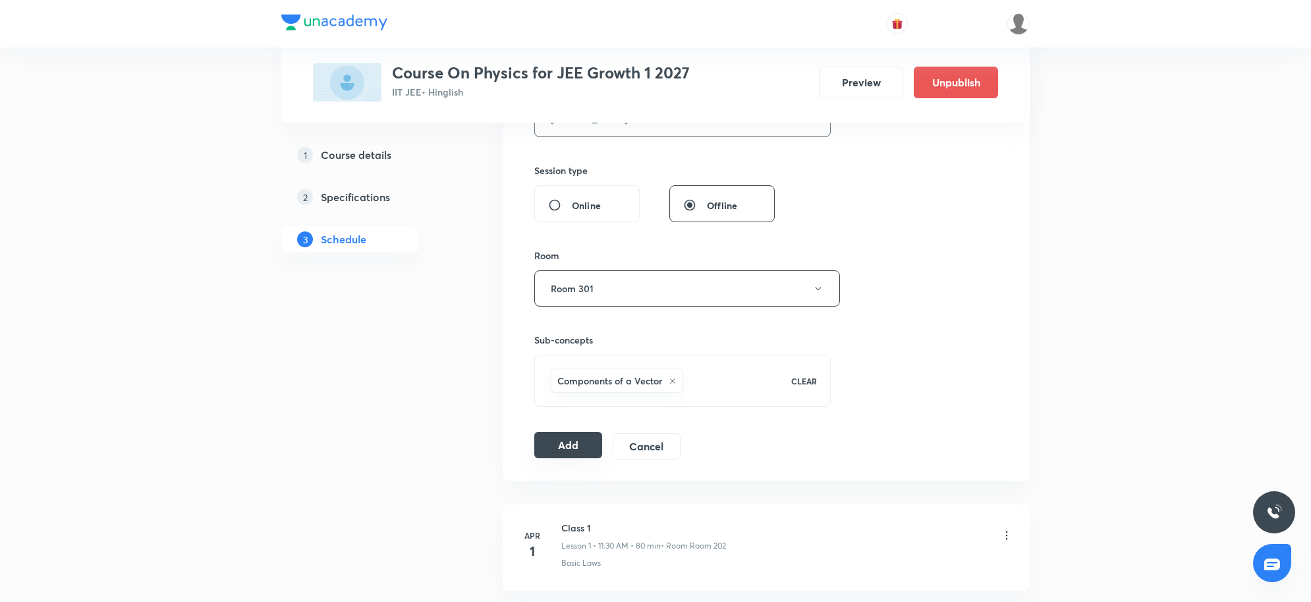  What do you see at coordinates (371, 155) in the screenshot?
I see `a: 1Course details` at bounding box center [371, 155].